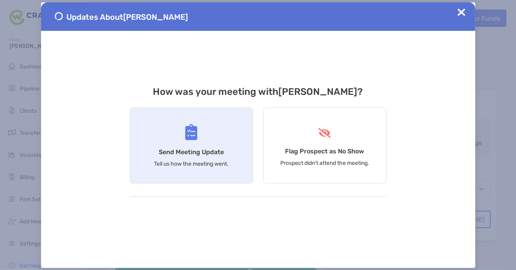 This screenshot has height=270, width=516. What do you see at coordinates (59, 16) in the screenshot?
I see `img: Send Meeting Update 1` at bounding box center [59, 16].